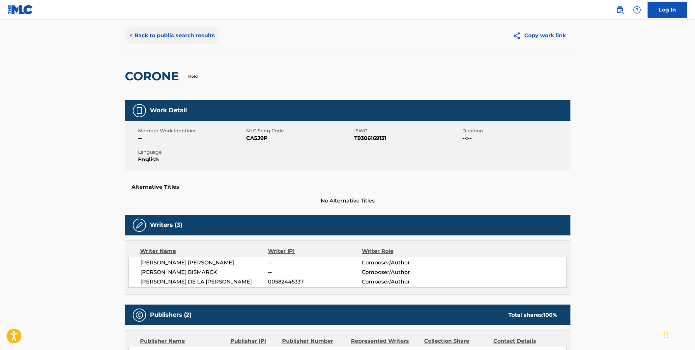  I want to click on a: Log In, so click(667, 10).